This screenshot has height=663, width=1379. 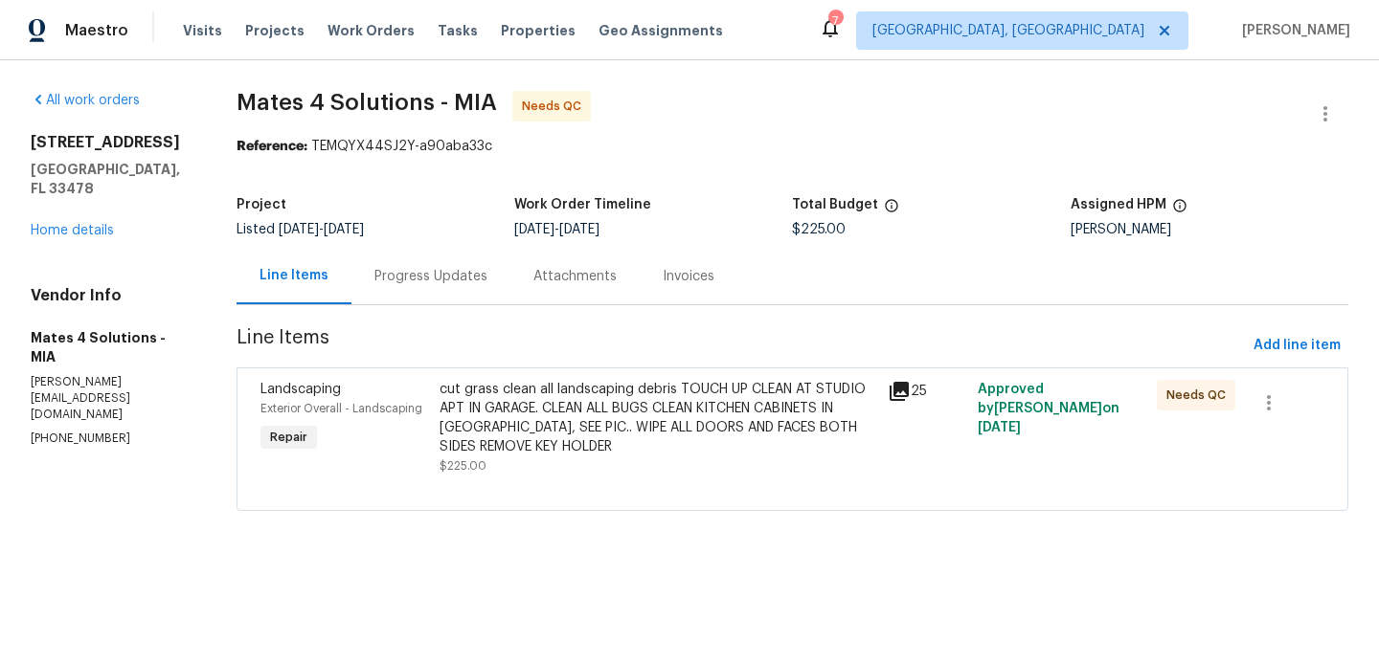 What do you see at coordinates (741, 346) in the screenshot?
I see `span: Line Items` at bounding box center [741, 346].